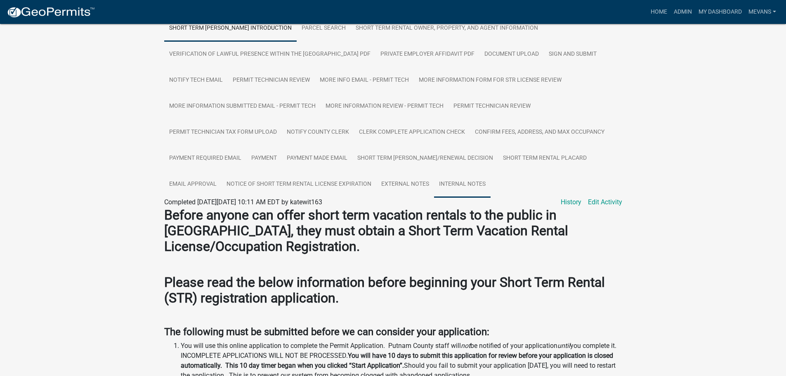  Describe the element at coordinates (563, 345) in the screenshot. I see `i: until` at that location.